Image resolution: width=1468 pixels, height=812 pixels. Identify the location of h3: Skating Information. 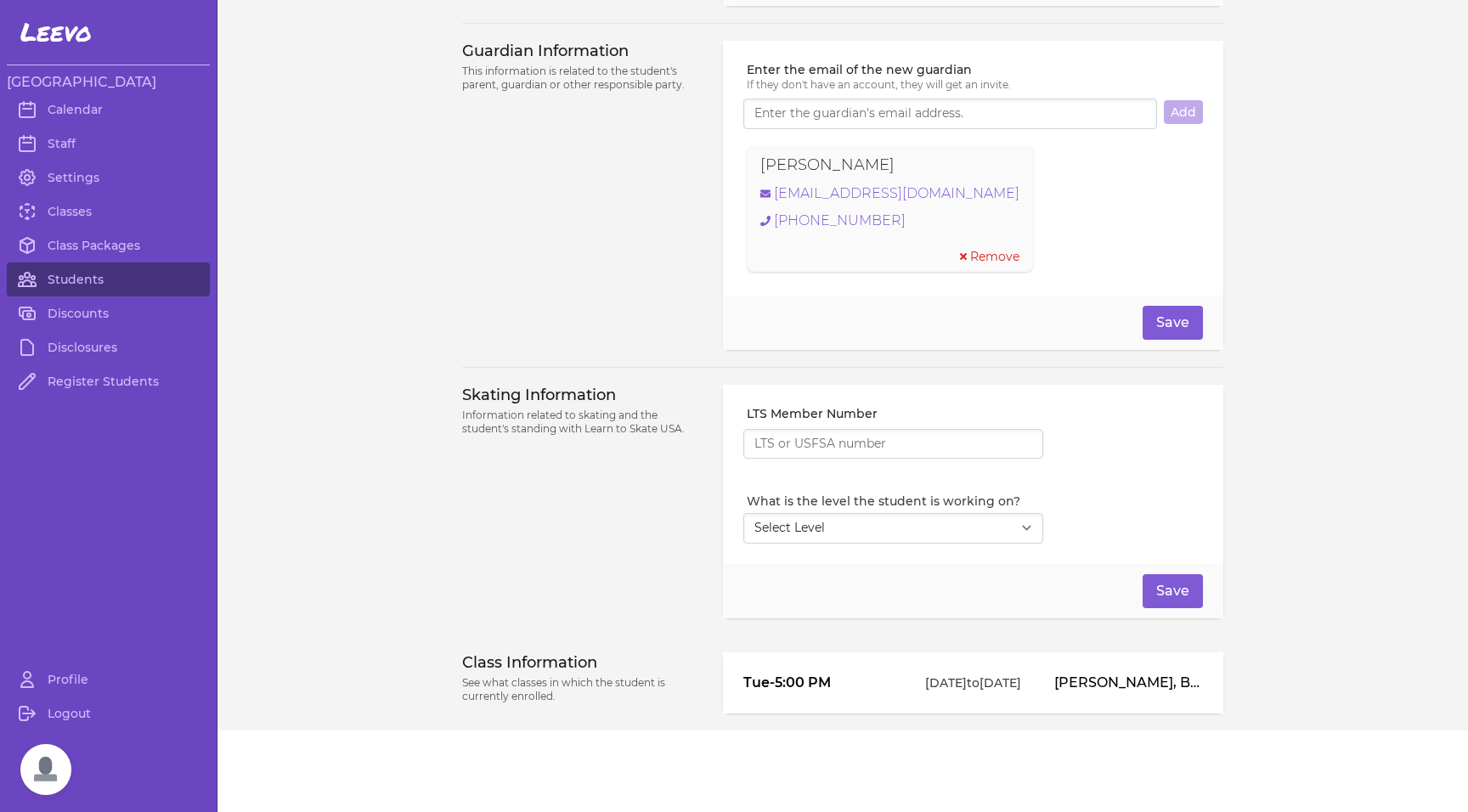
(582, 395).